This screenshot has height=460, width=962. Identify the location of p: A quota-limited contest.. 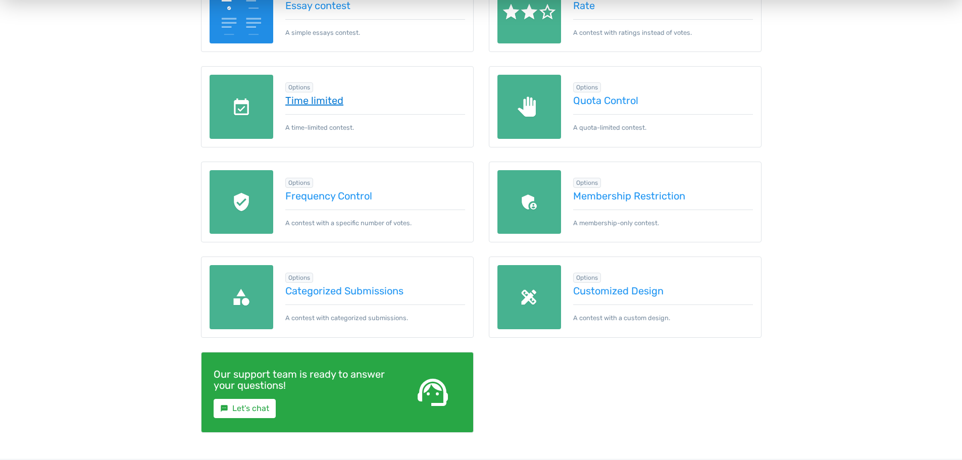
(663, 123).